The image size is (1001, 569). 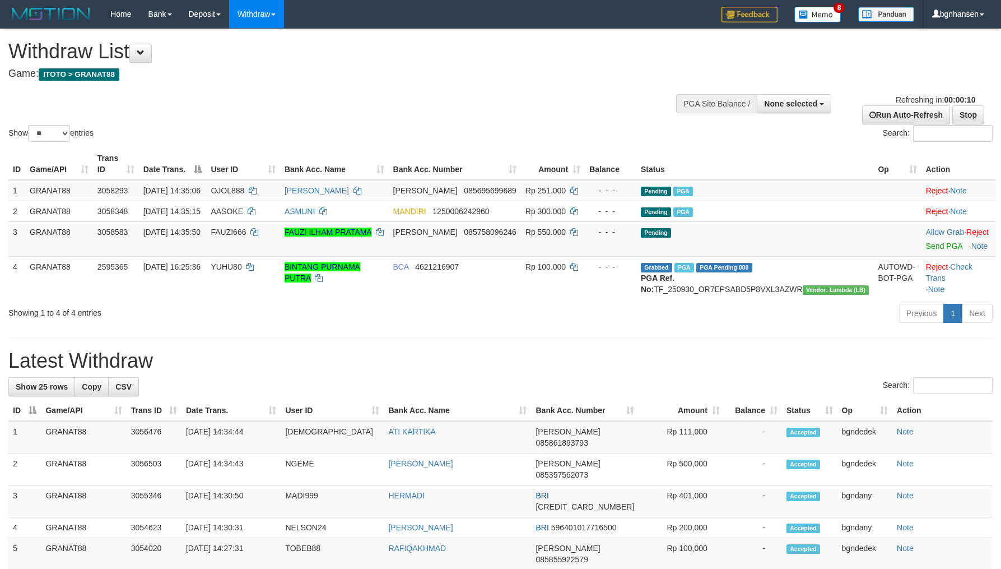 What do you see at coordinates (457, 410) in the screenshot?
I see `th: Bank Acc. Name: activate to sort column ascending` at bounding box center [457, 410].